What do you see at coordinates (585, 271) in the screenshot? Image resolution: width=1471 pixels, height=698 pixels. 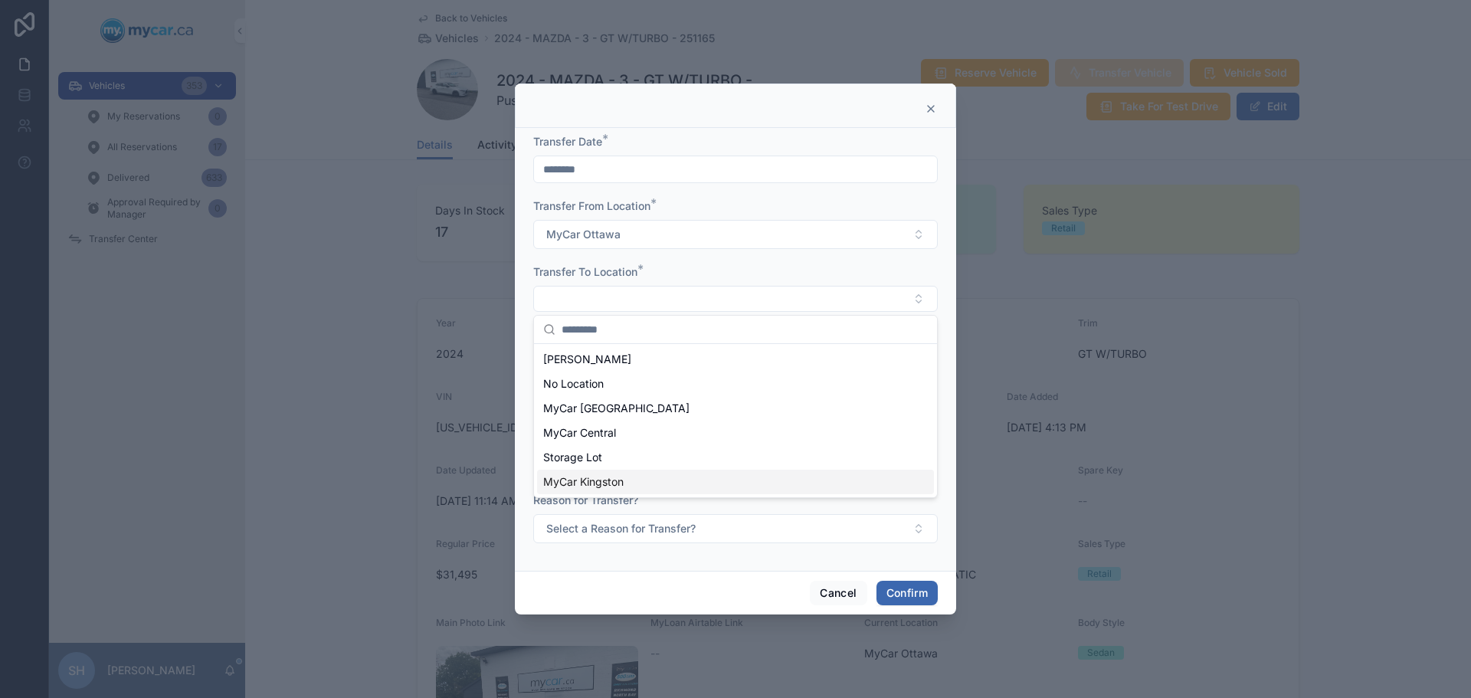 I see `span: Transfer To Location` at bounding box center [585, 271].